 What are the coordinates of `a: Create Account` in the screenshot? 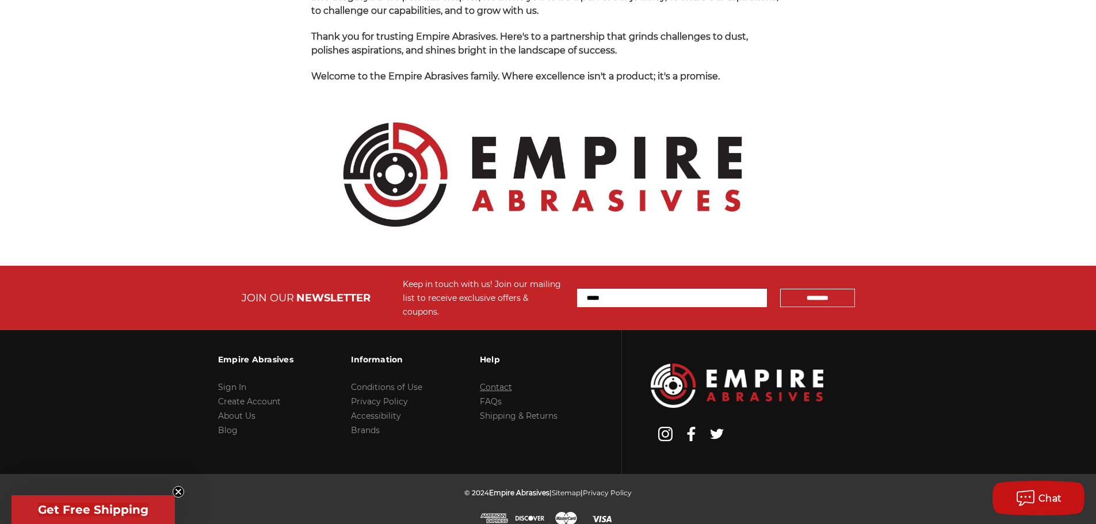 It's located at (249, 402).